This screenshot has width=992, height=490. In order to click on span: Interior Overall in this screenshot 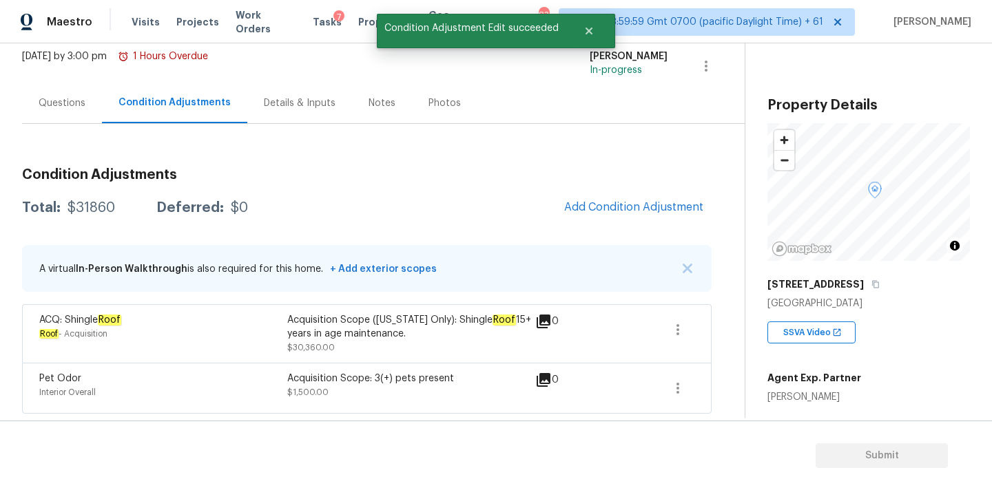, I will do `click(68, 393)`.